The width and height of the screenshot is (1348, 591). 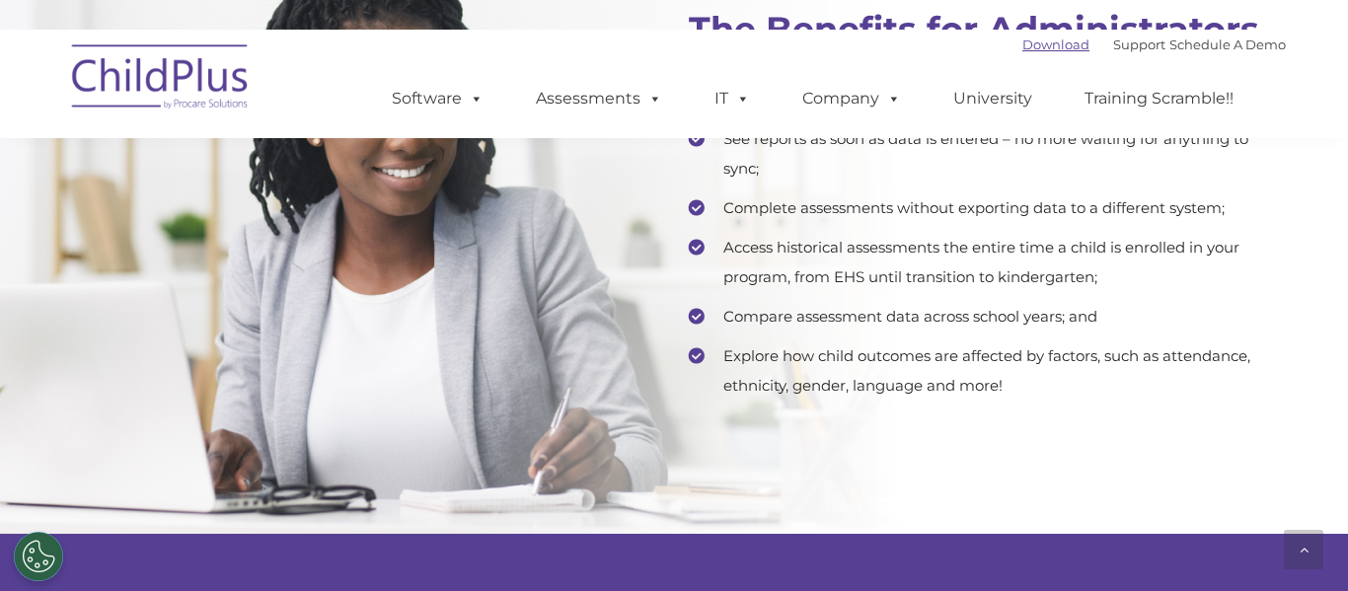 What do you see at coordinates (980, 371) in the screenshot?
I see `li: Explore how child outcomes are affected by factors, such as attendance, ethnicity, gender, langua...` at bounding box center [980, 371].